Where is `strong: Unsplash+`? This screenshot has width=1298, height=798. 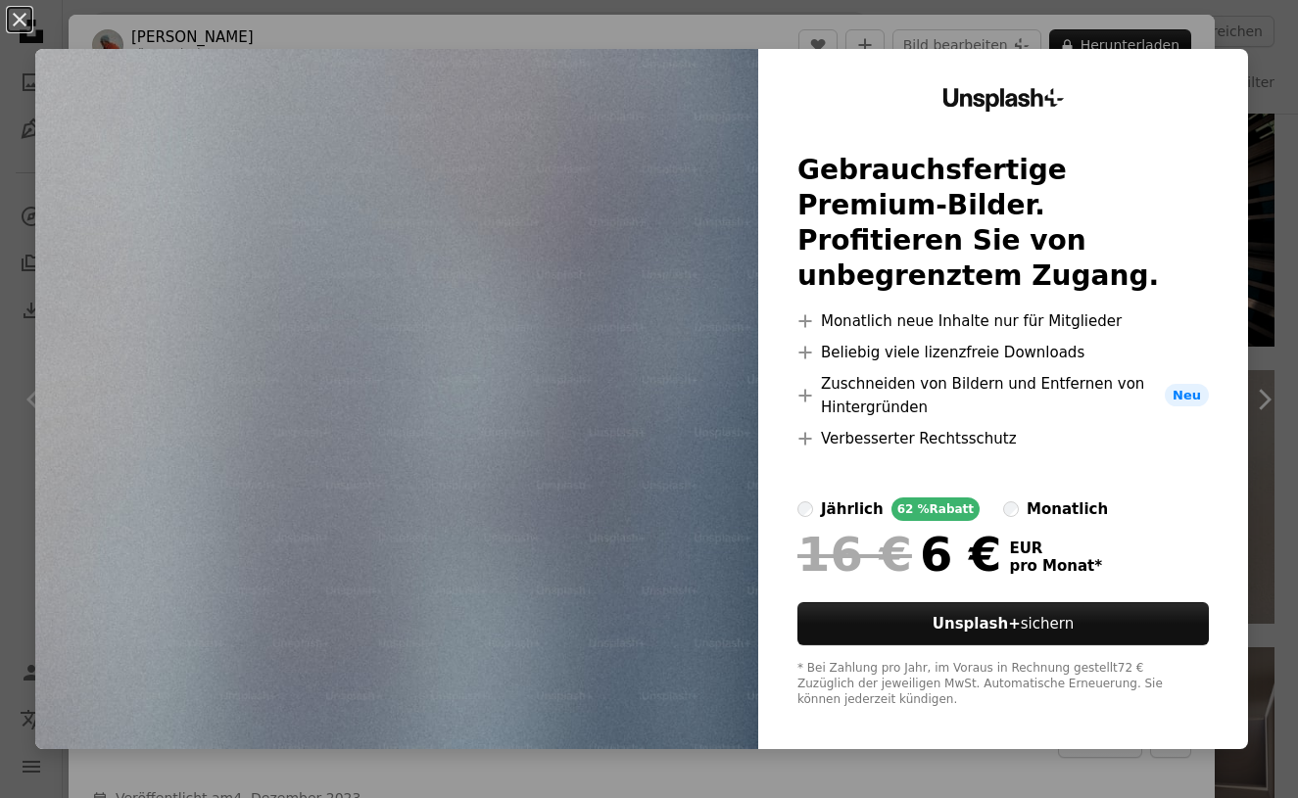
strong: Unsplash+ is located at coordinates (976, 624).